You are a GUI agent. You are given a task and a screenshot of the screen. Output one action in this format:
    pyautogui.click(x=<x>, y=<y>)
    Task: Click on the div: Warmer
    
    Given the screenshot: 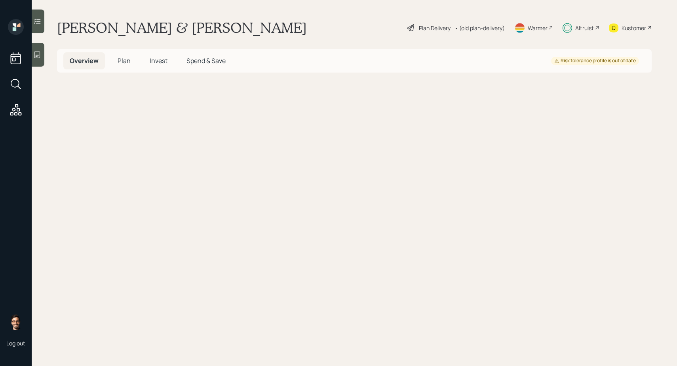 What is the action you would take?
    pyautogui.click(x=538, y=28)
    